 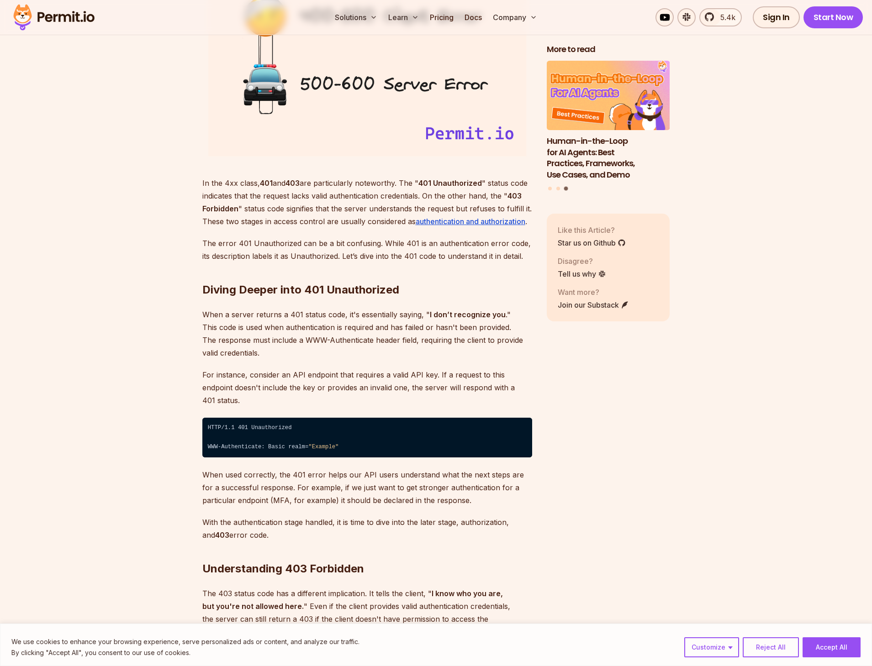 I want to click on div: Posts, so click(x=608, y=126).